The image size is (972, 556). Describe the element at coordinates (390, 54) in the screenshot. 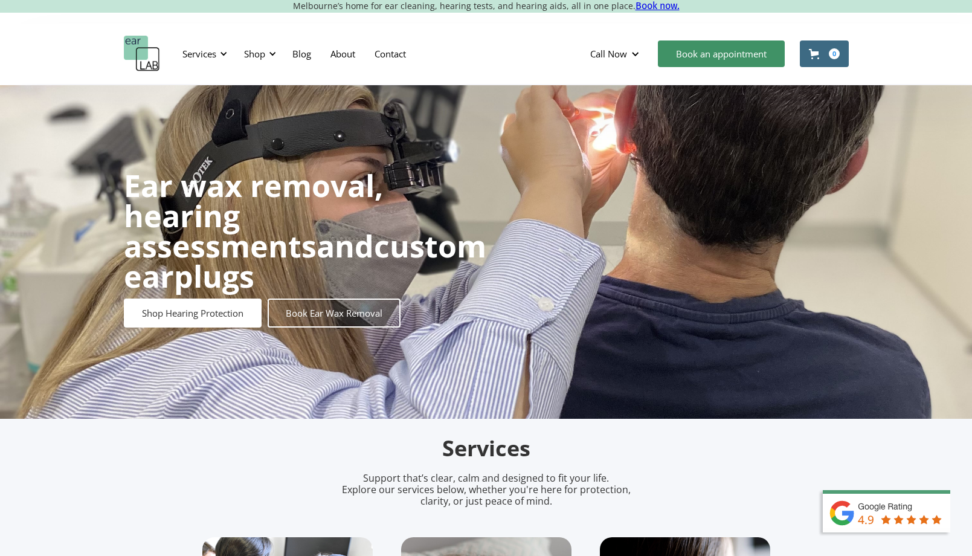

I see `a: Contact` at that location.